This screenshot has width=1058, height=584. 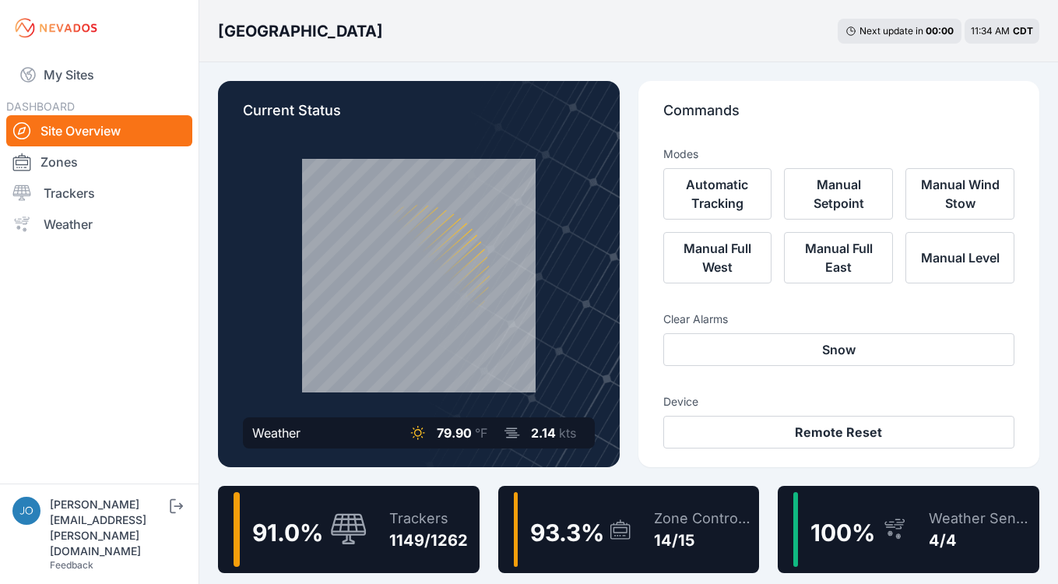 I want to click on a: Trackers, so click(x=99, y=193).